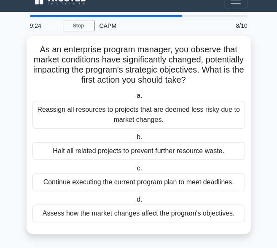 Image resolution: width=277 pixels, height=248 pixels. What do you see at coordinates (139, 137) in the screenshot?
I see `span: b.` at bounding box center [139, 137].